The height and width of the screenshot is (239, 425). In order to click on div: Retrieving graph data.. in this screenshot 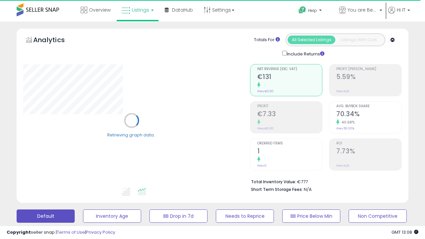, I will do `click(131, 135)`.